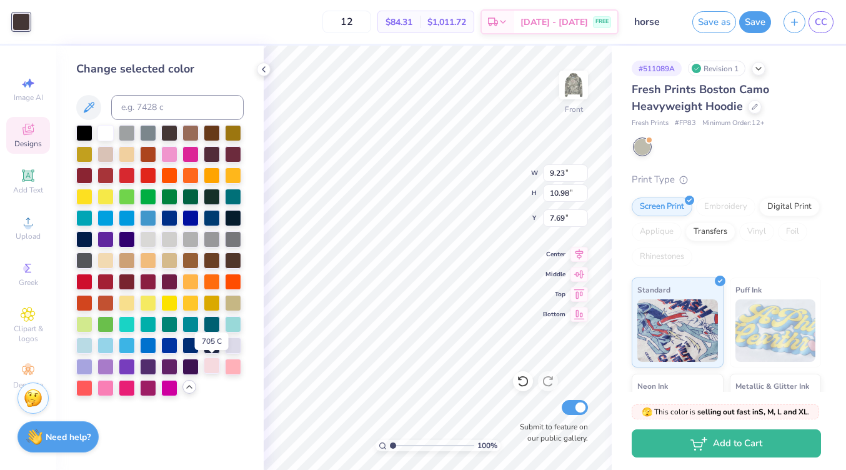 This screenshot has width=846, height=470. Describe the element at coordinates (399, 22) in the screenshot. I see `span: $84.31` at that location.